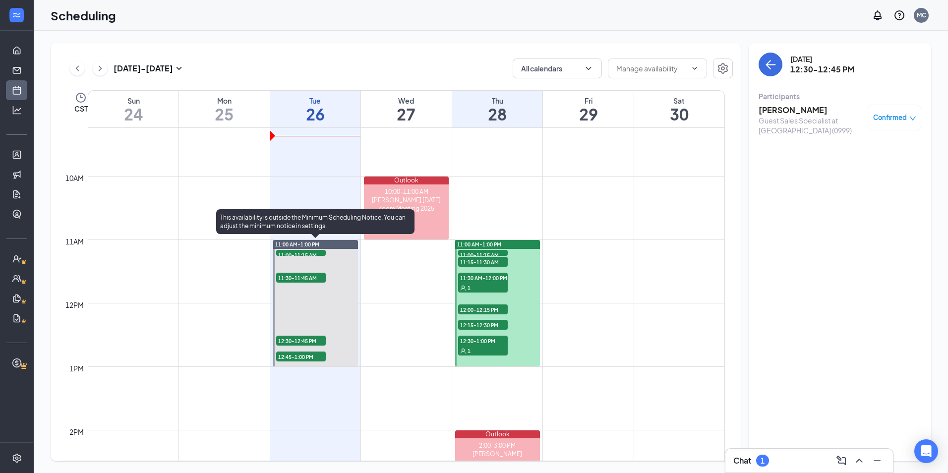 The height and width of the screenshot is (473, 948). What do you see at coordinates (497, 445) in the screenshot?
I see `div: 2:00-3:00 PM` at bounding box center [497, 445].